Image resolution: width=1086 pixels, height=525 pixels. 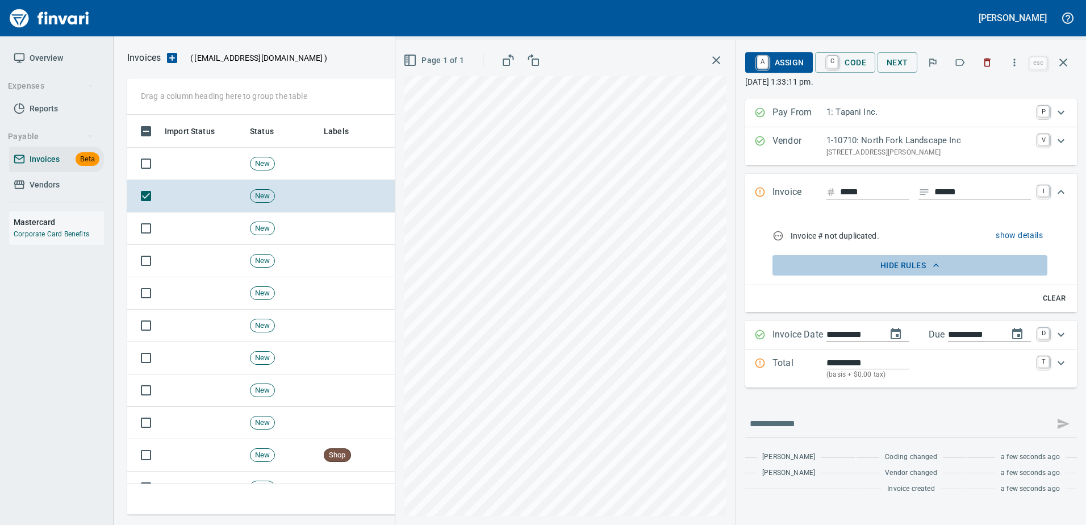 I want to click on button: hide rules, so click(x=910, y=265).